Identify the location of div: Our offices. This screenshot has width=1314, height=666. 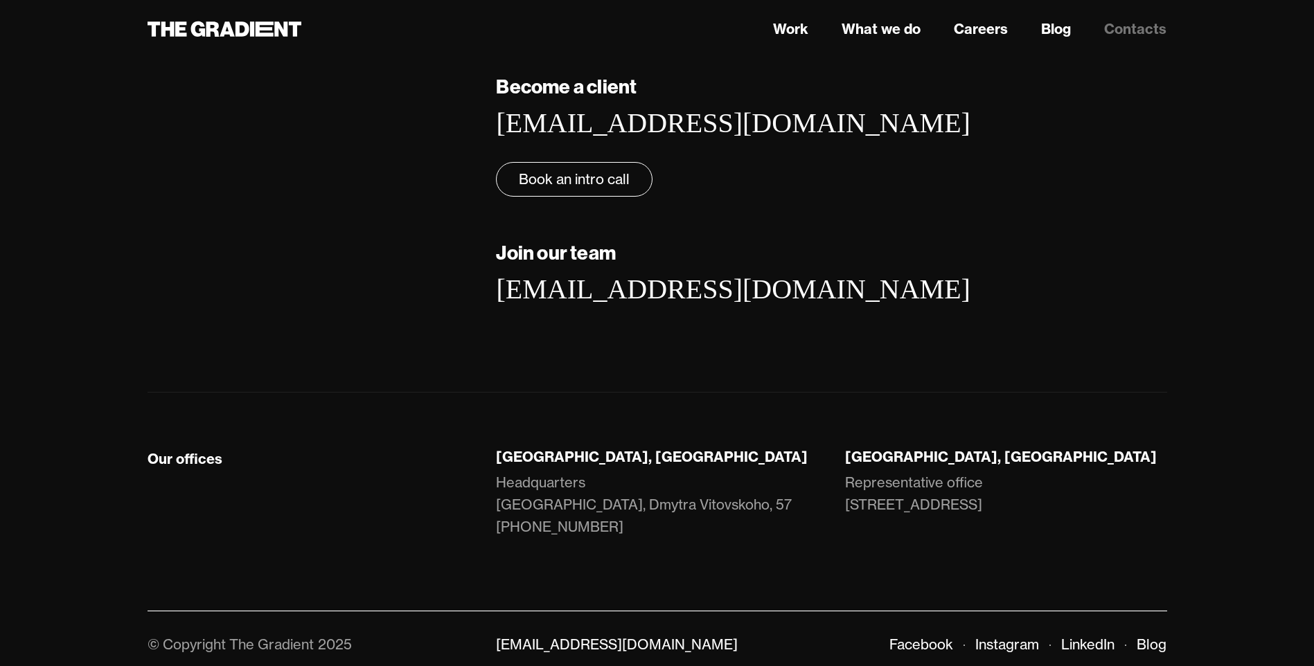
(185, 459).